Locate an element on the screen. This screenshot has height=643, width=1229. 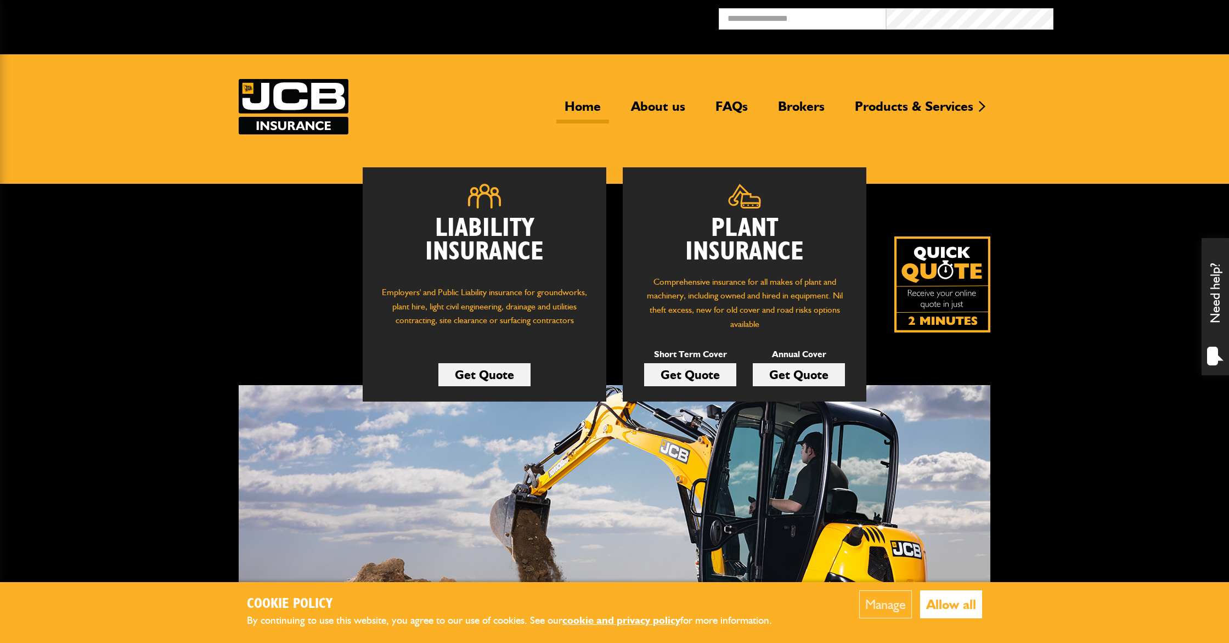
a: Brokers is located at coordinates (801, 111).